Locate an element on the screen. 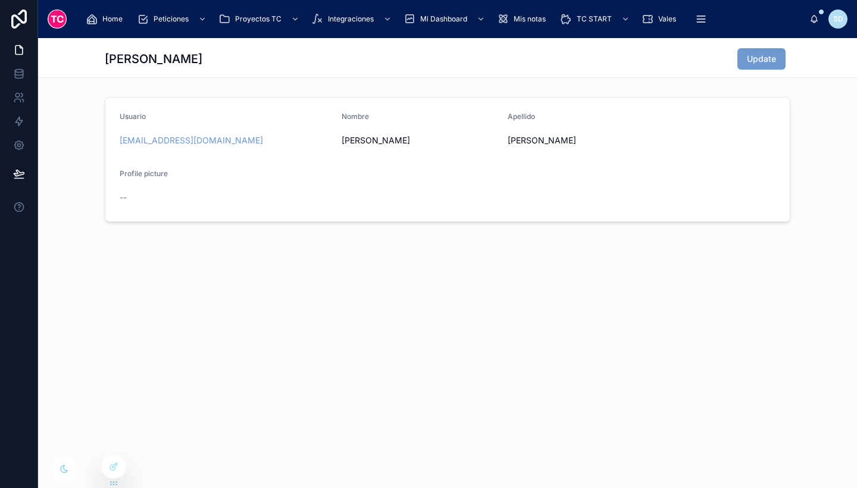 The width and height of the screenshot is (857, 488). span: Apellido is located at coordinates (522, 116).